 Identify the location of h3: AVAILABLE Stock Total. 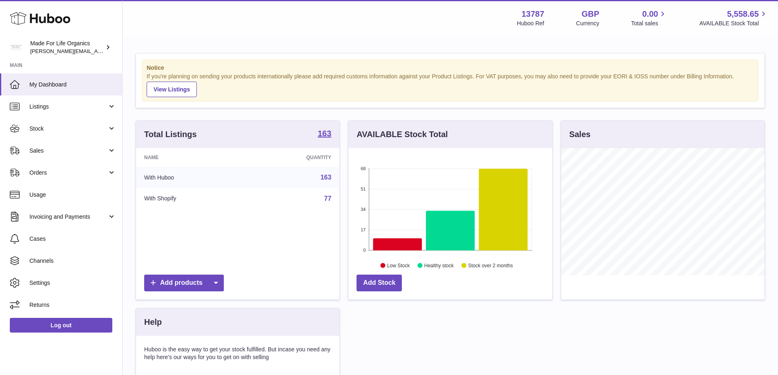
(402, 134).